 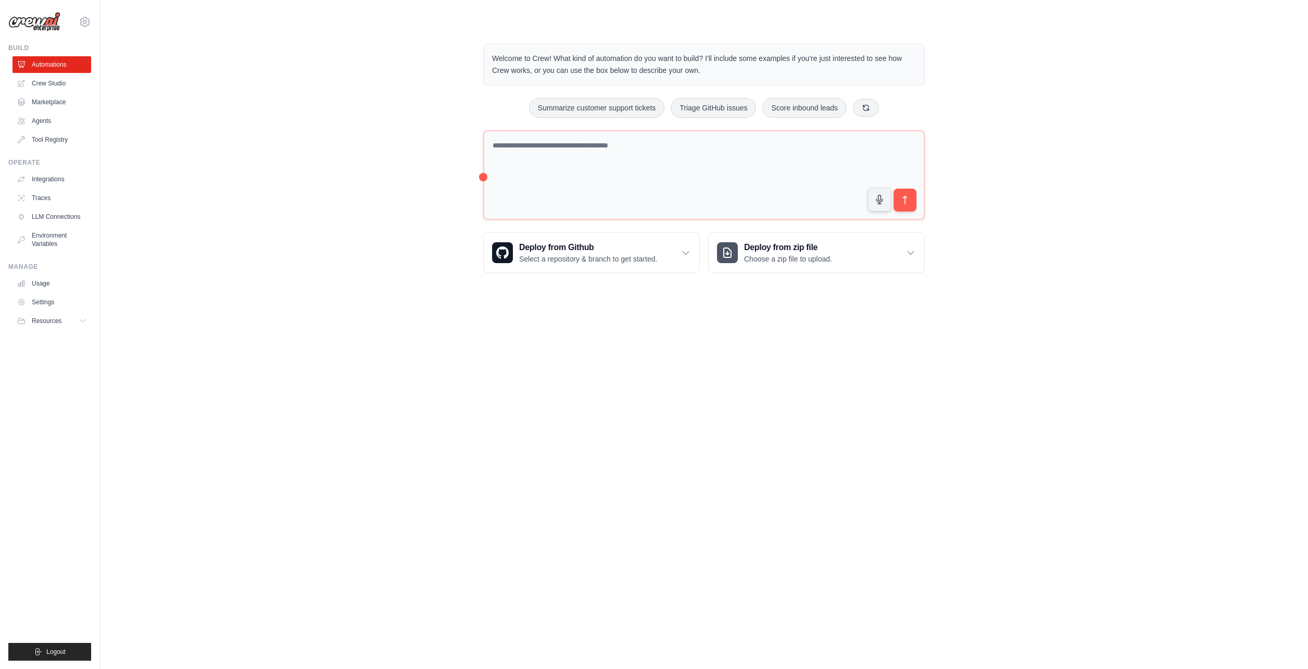 What do you see at coordinates (52, 240) in the screenshot?
I see `a: Environment Variables` at bounding box center [52, 240].